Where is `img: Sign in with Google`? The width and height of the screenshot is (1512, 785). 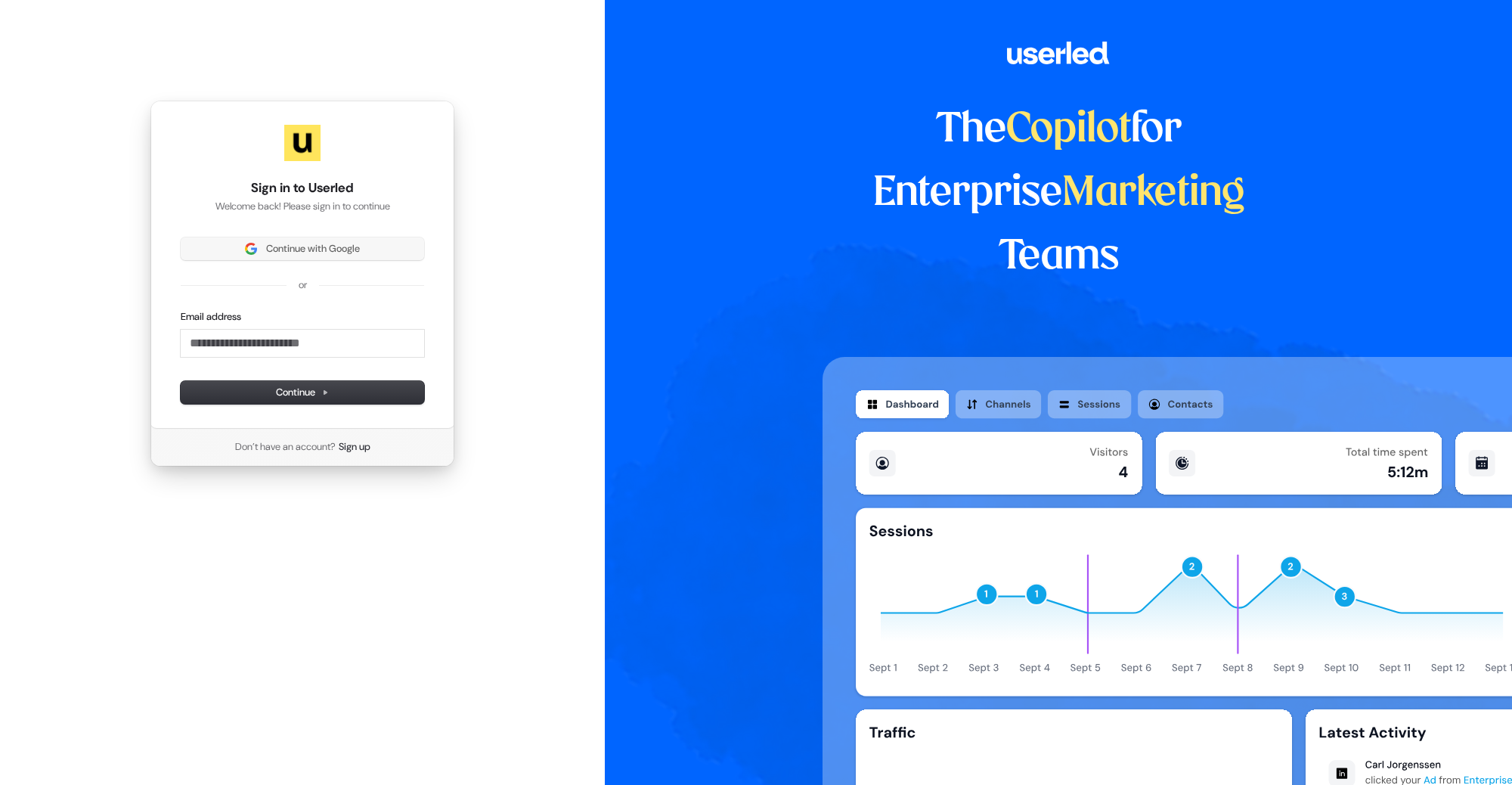 img: Sign in with Google is located at coordinates (251, 249).